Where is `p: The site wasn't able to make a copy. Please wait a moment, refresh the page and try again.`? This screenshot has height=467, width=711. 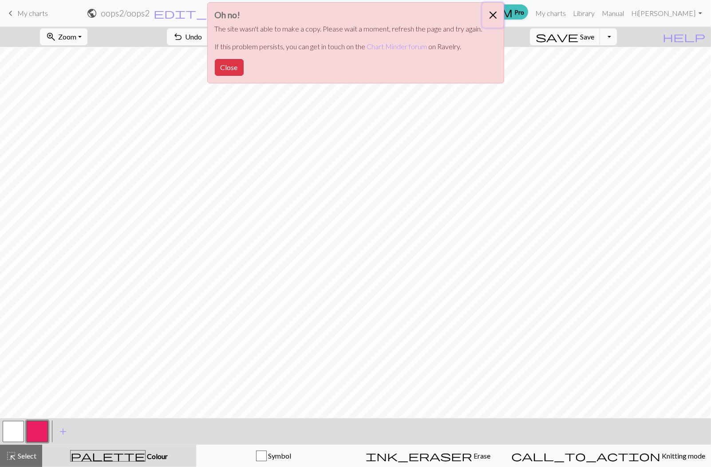 p: The site wasn't able to make a copy. Please wait a moment, refresh the page and try again. is located at coordinates (348, 29).